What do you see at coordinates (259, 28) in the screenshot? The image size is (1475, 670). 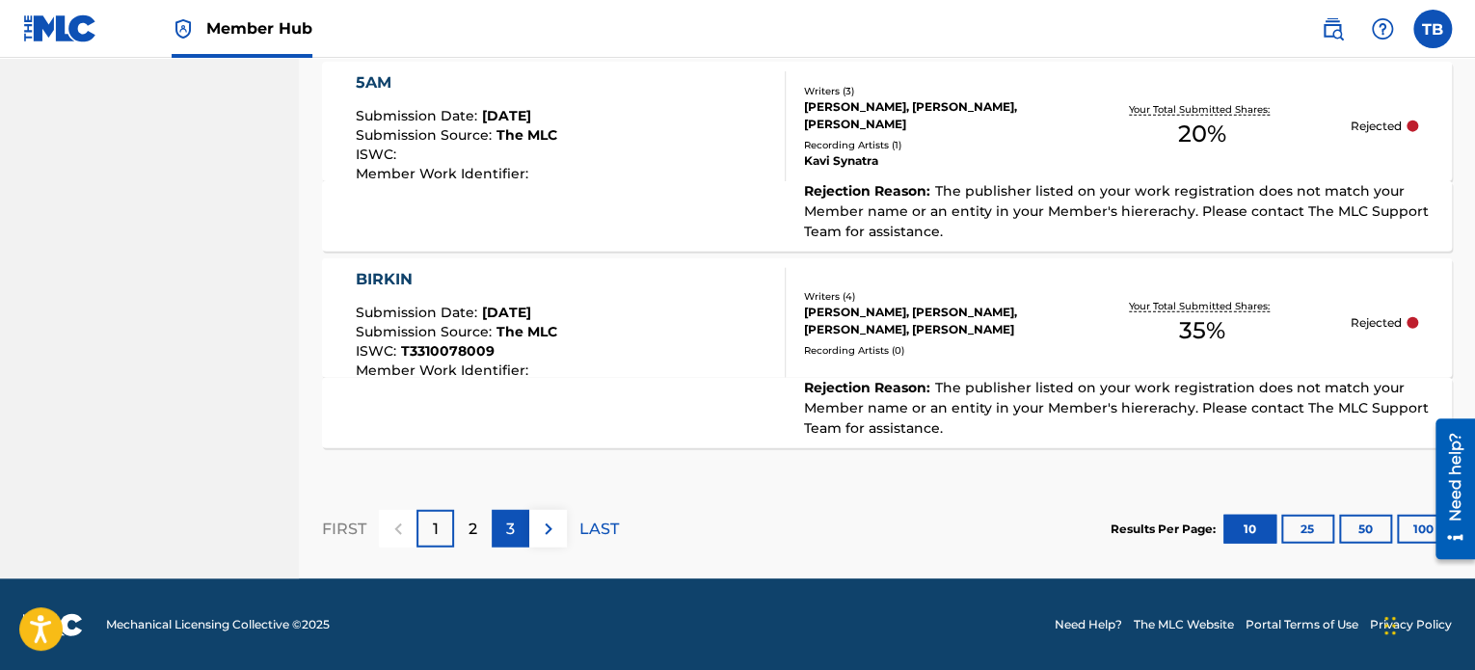 I see `span: Member Hub` at bounding box center [259, 28].